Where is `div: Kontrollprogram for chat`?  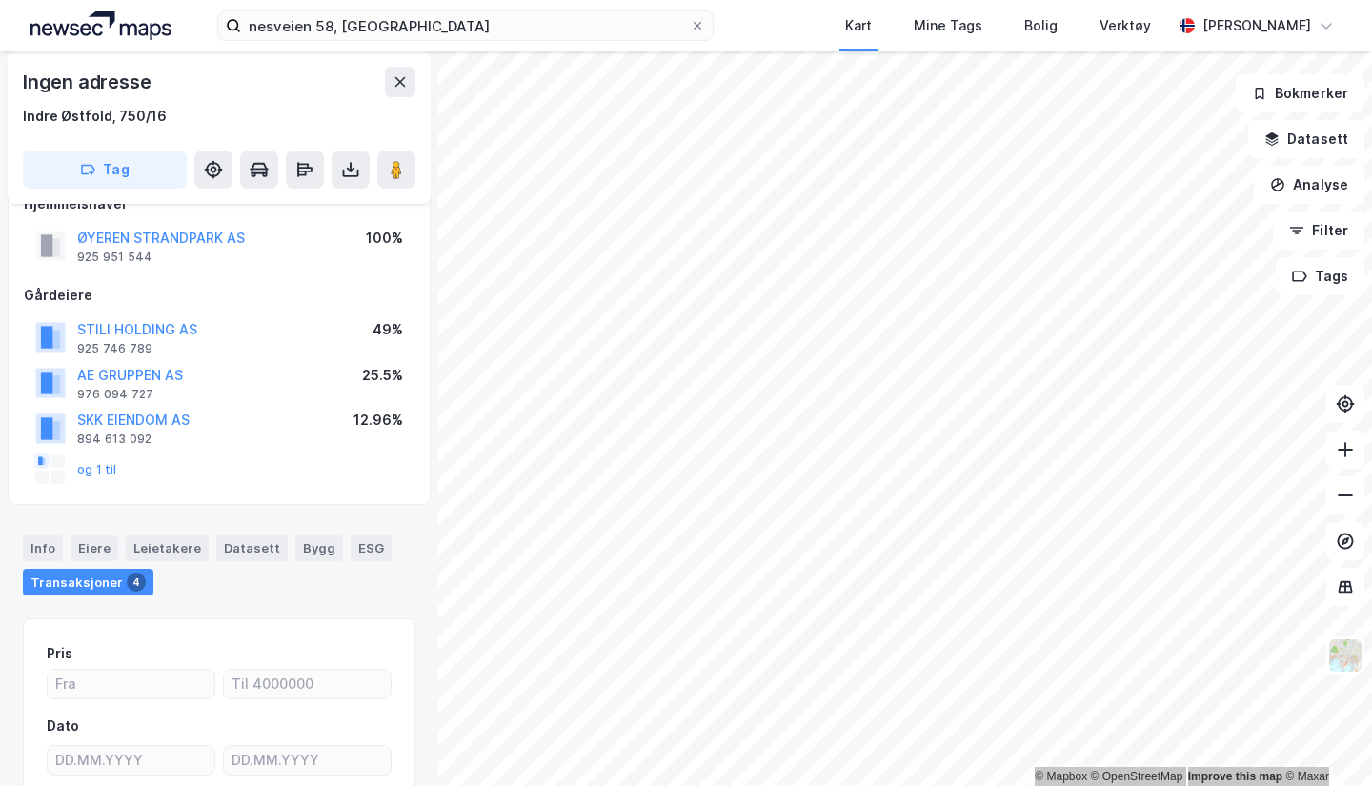 div: Kontrollprogram for chat is located at coordinates (1324, 740).